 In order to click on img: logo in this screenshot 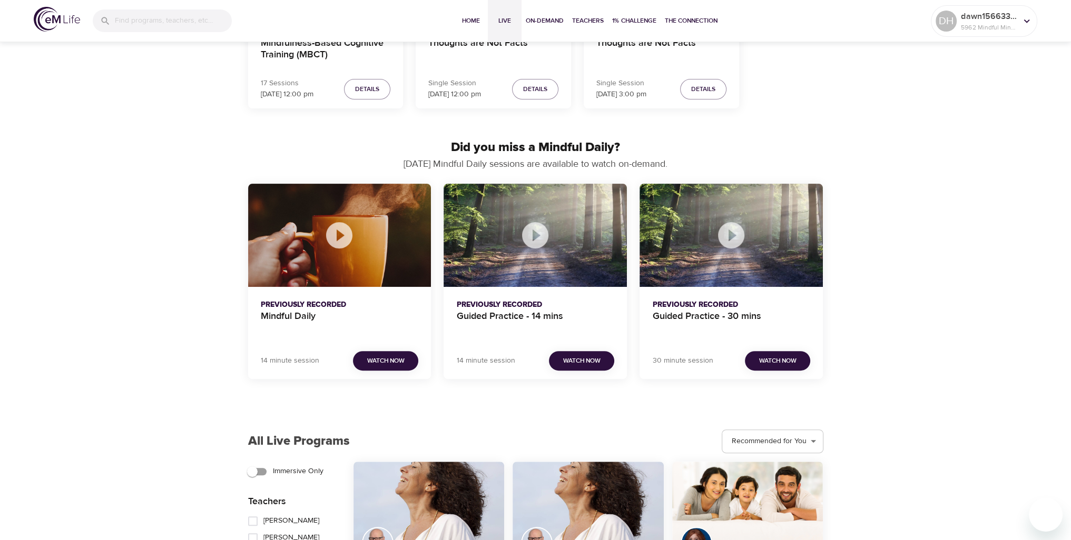, I will do `click(57, 19)`.